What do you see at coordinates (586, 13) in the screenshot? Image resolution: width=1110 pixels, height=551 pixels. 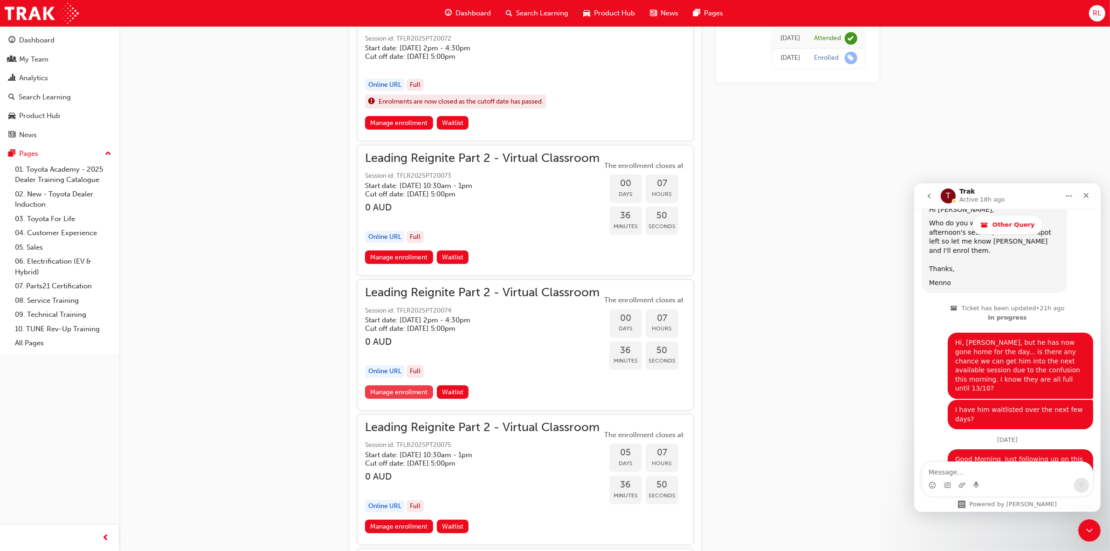 I see `span: car-icon` at bounding box center [586, 13].